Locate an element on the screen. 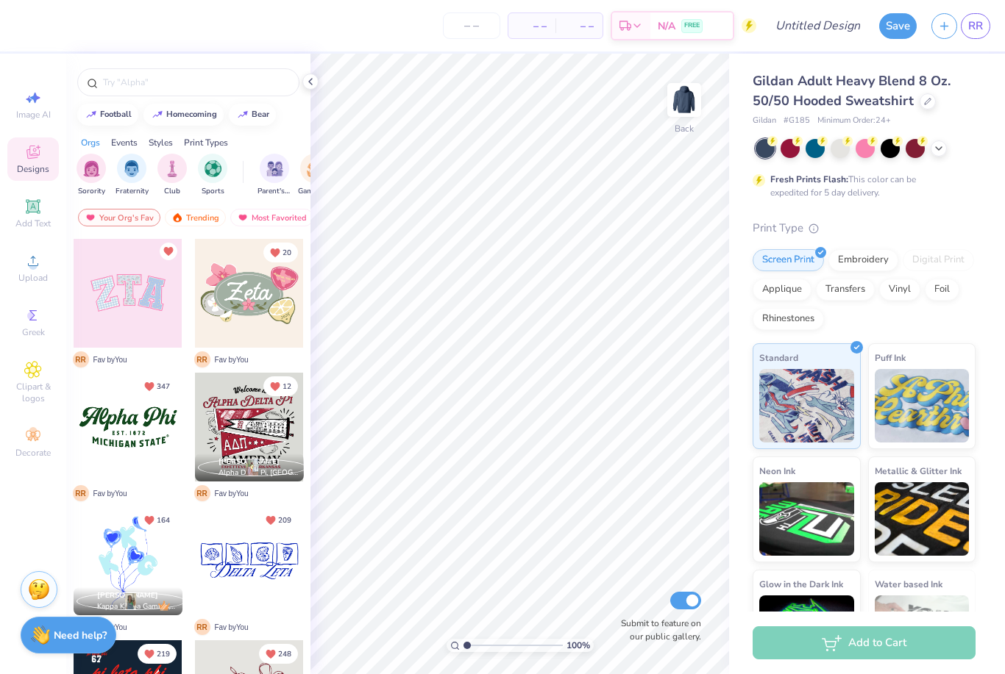  span: # G185 is located at coordinates (796, 121).